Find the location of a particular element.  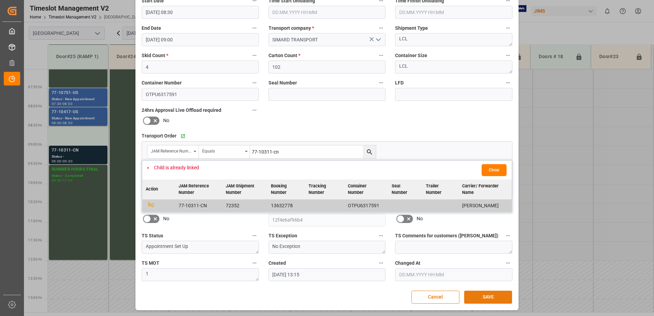

button: TS Exception is located at coordinates (381, 236).